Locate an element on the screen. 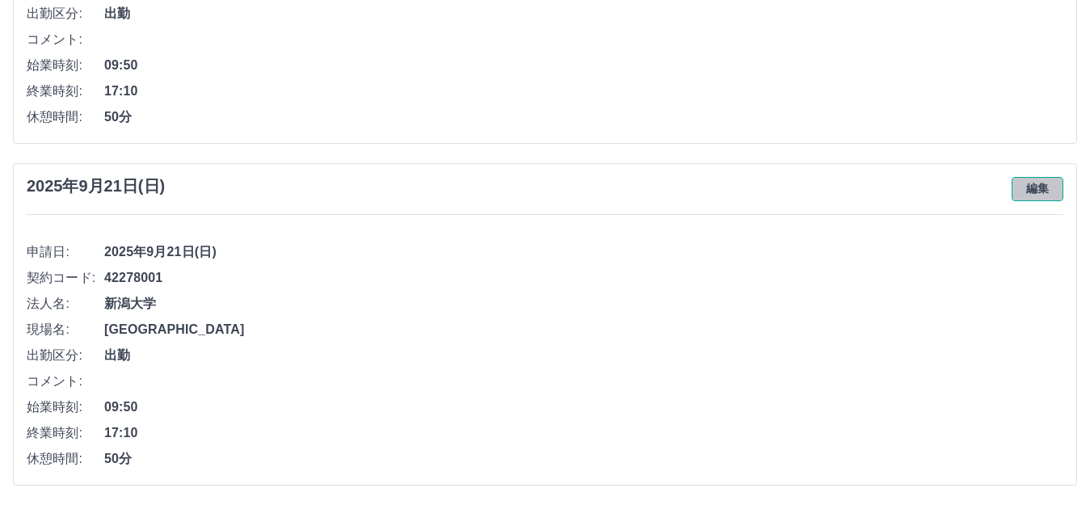 The height and width of the screenshot is (505, 1090). span: 法人名: is located at coordinates (65, 304).